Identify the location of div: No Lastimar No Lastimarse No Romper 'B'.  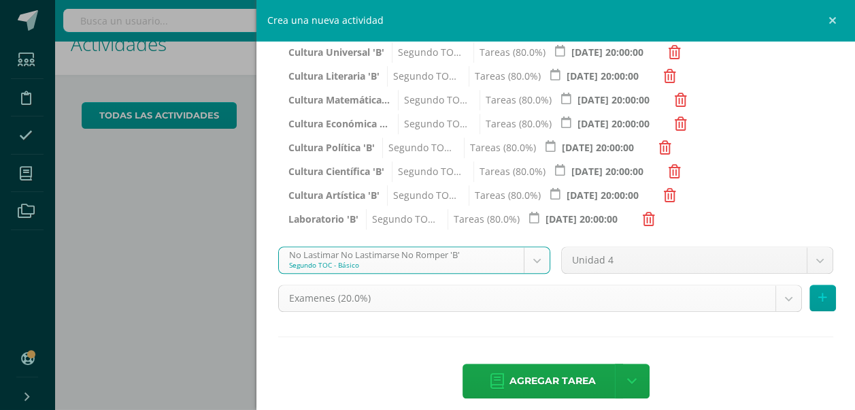
(401, 253).